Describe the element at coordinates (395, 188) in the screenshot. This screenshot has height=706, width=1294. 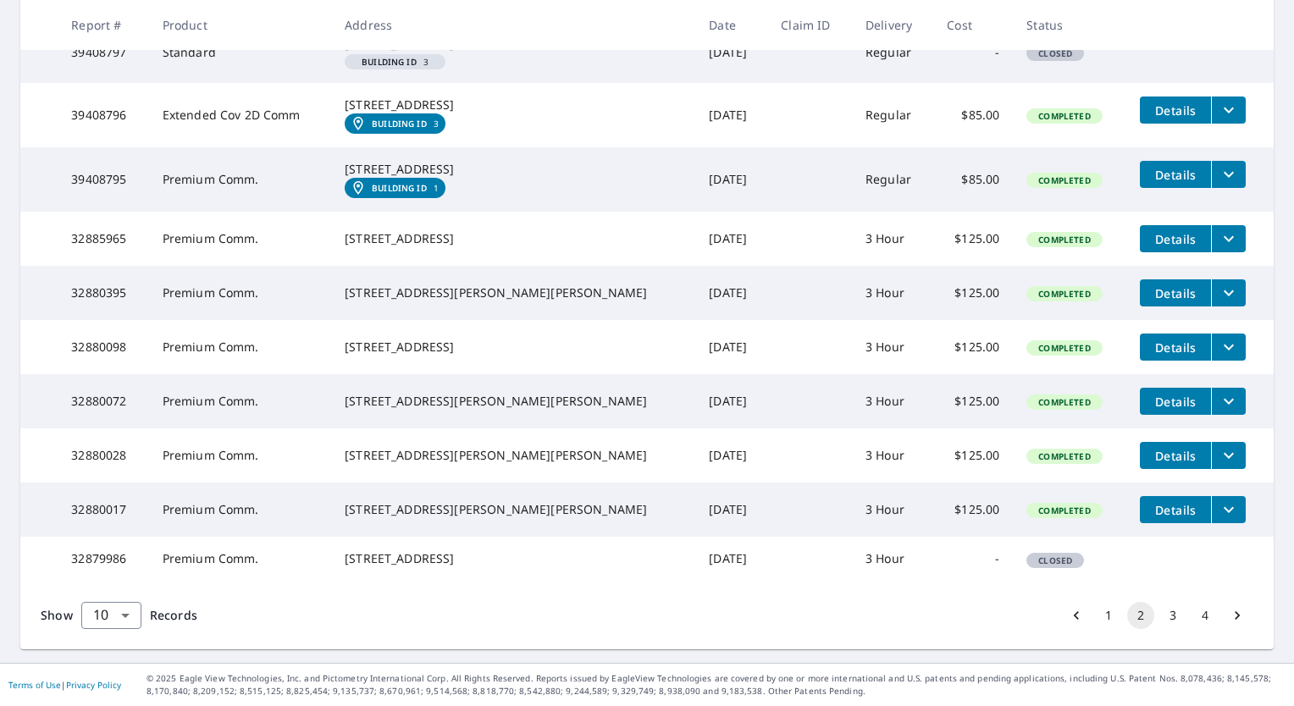
I see `a: Building ID1` at that location.